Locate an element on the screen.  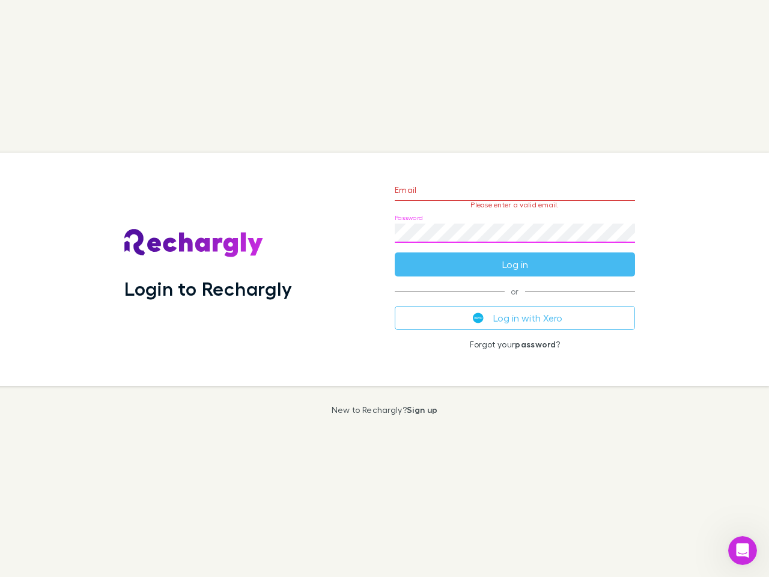
span: or is located at coordinates (515, 291).